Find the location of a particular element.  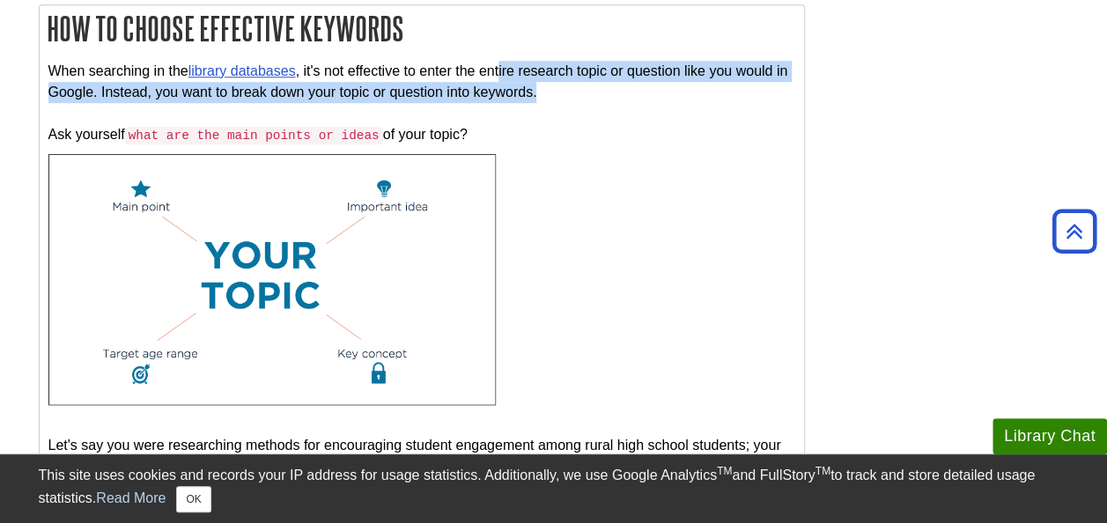

img: main points is located at coordinates (272, 279).